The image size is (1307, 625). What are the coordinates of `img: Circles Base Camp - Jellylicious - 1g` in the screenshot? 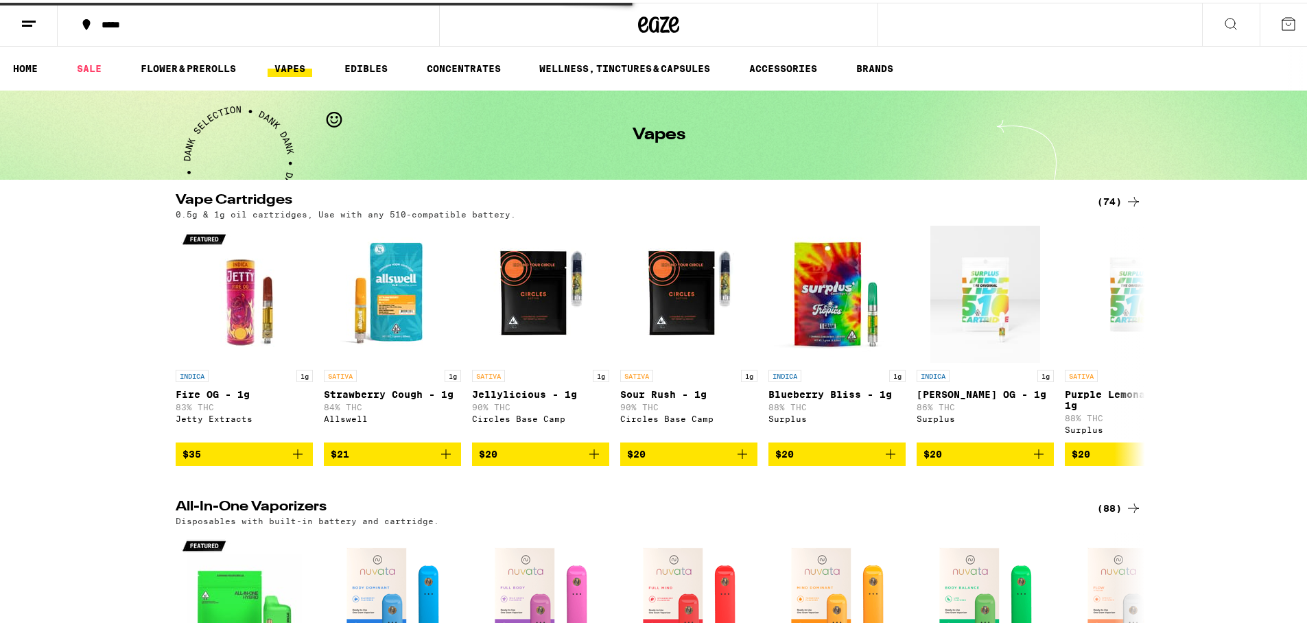 It's located at (541, 292).